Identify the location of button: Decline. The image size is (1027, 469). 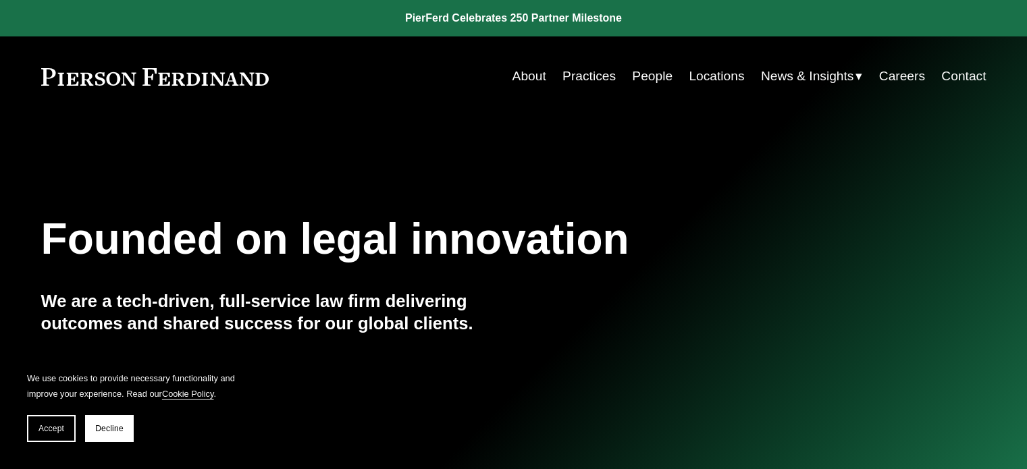
(109, 429).